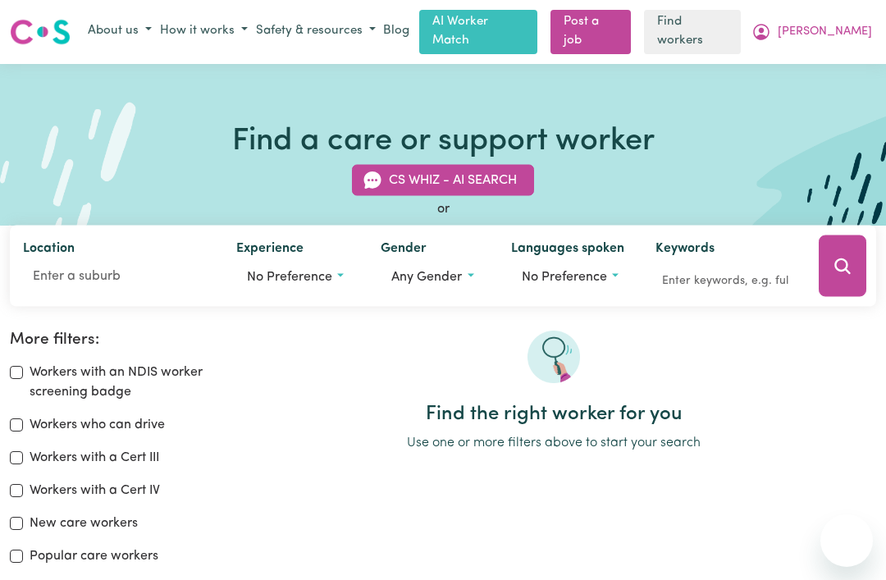  What do you see at coordinates (84, 524) in the screenshot?
I see `label: New care workers` at bounding box center [84, 524].